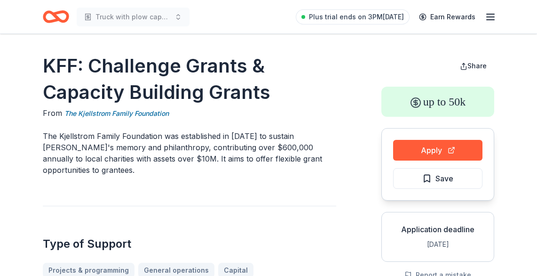 This screenshot has height=276, width=537. Describe the element at coordinates (447, 17) in the screenshot. I see `a: Earn Rewards` at that location.